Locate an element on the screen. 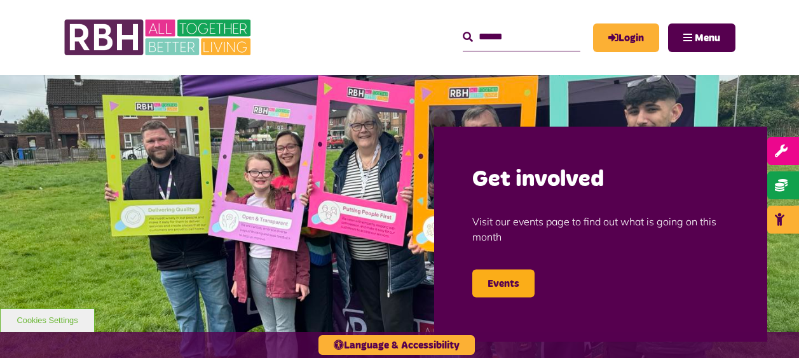 This screenshot has width=799, height=358. h2: Get involved is located at coordinates (600, 180).